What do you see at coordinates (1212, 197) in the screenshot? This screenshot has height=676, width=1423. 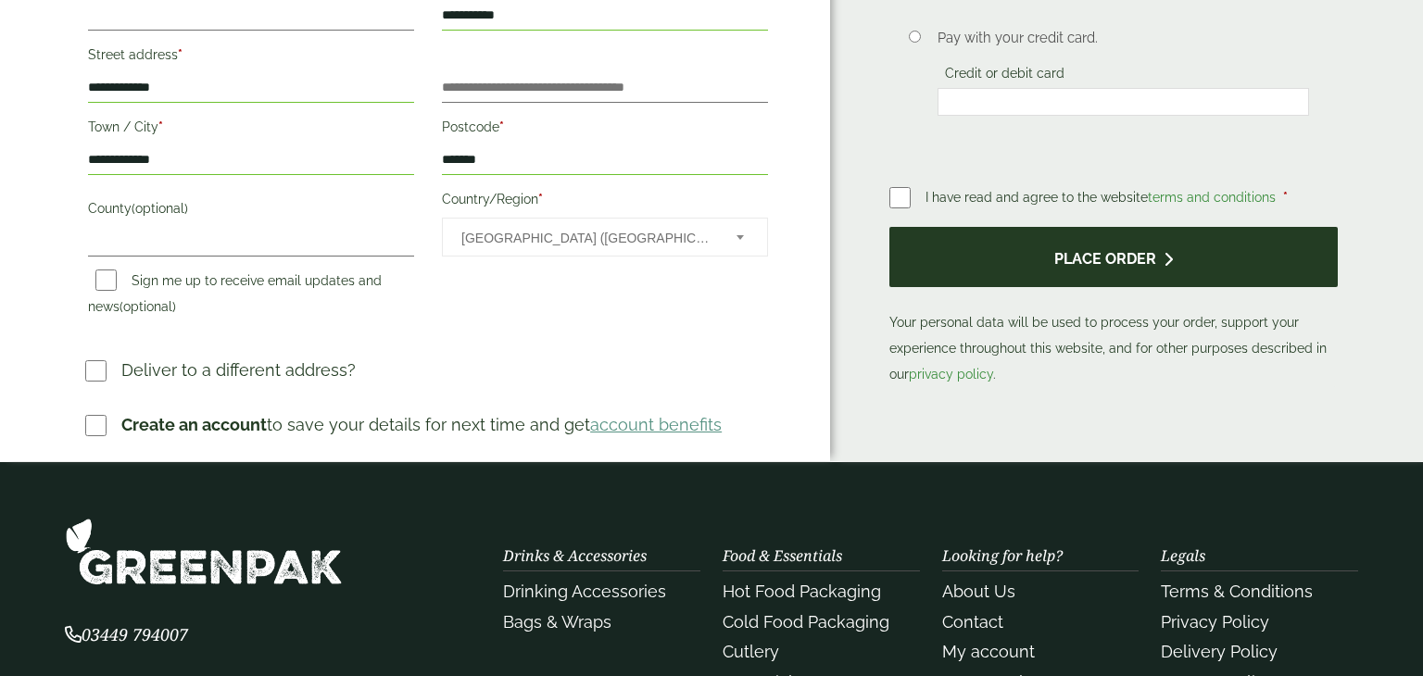 I see `a: terms and conditions` at bounding box center [1212, 197].